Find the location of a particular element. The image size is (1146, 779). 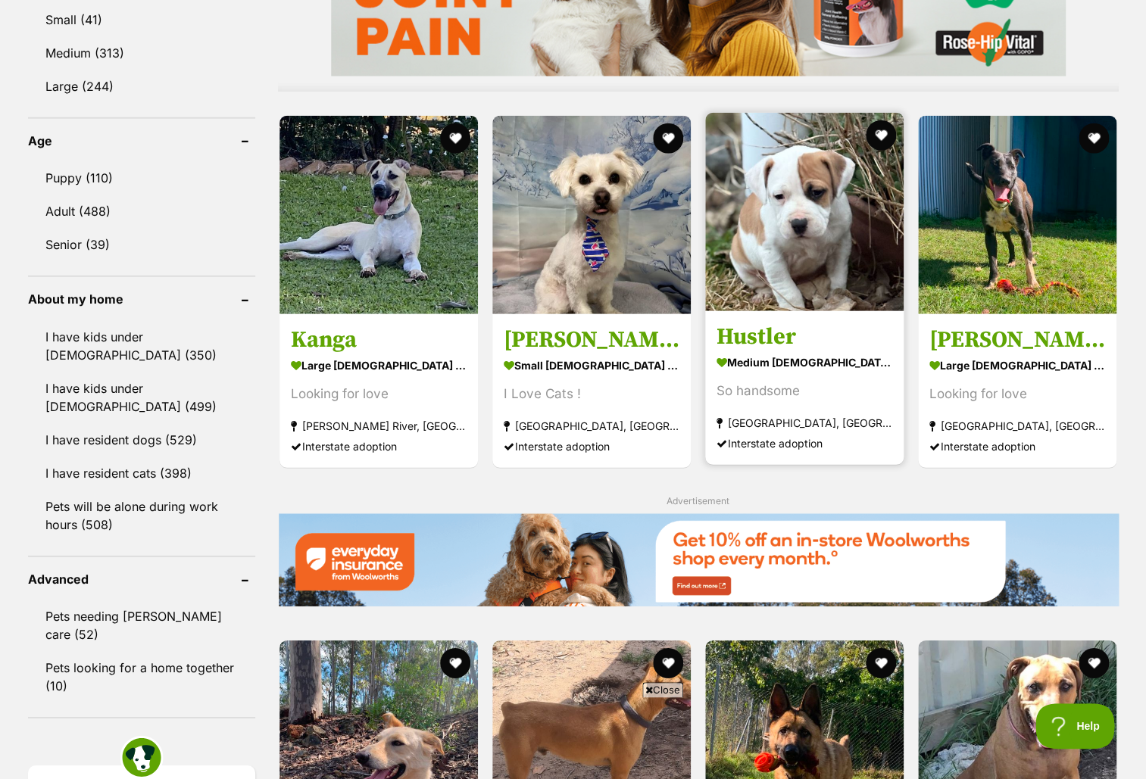

div: I Love Cats ! is located at coordinates (592, 394).